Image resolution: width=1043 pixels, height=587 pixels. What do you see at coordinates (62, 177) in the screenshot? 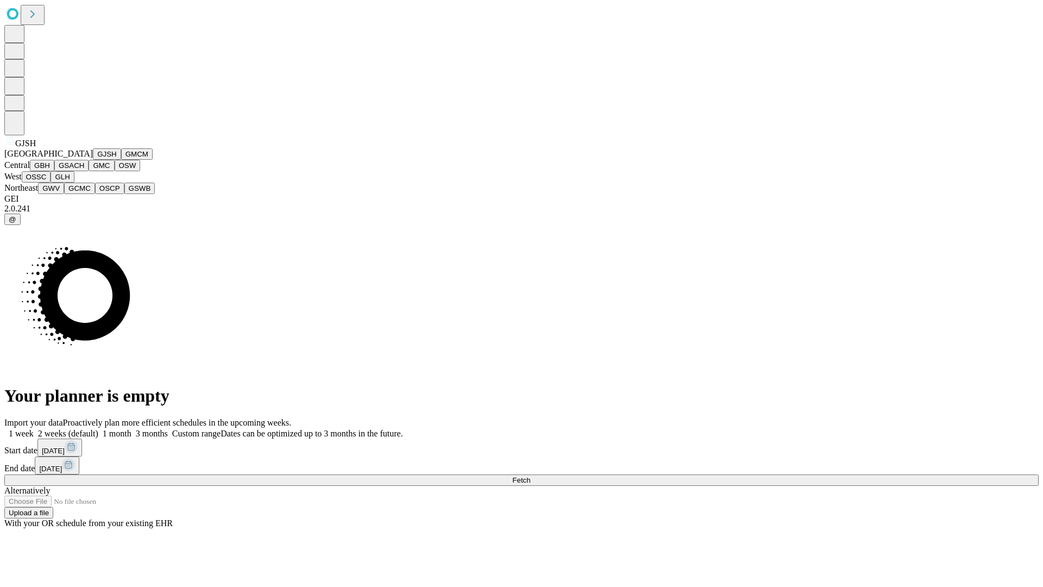
I see `button: GLH` at bounding box center [62, 177].